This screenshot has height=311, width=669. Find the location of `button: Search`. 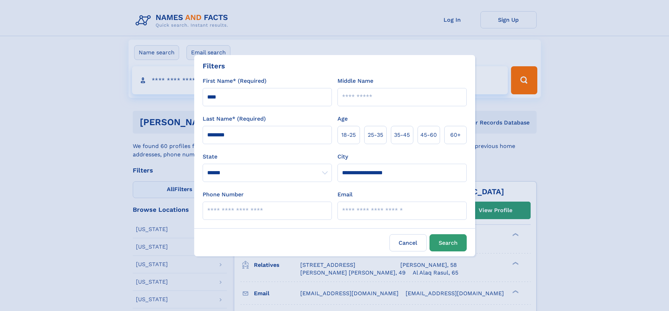

button: Search is located at coordinates (448, 243).